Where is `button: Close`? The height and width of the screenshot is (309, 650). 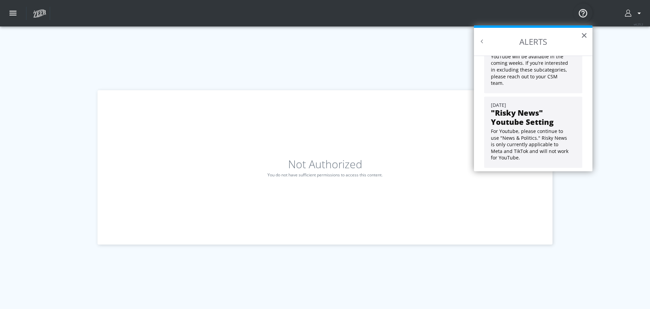 button: Close is located at coordinates (584, 35).